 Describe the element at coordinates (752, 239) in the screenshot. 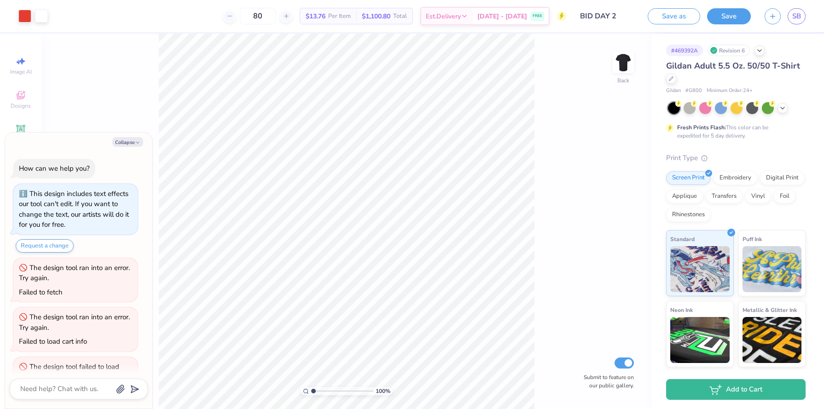

I see `span: Puff Ink` at that location.